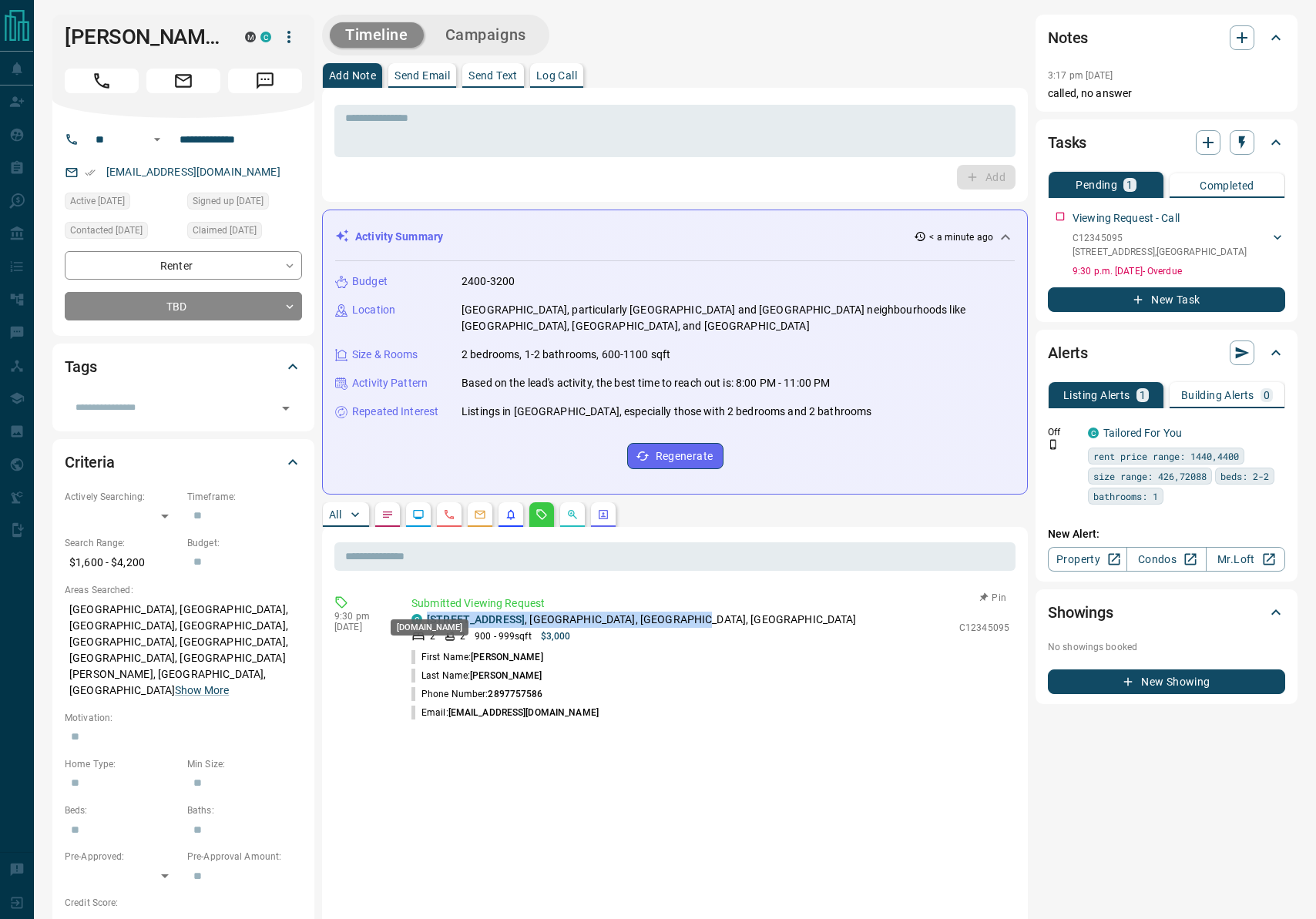 The height and width of the screenshot is (919, 1316). What do you see at coordinates (1166, 647) in the screenshot?
I see `p: No showings booked` at bounding box center [1166, 647].